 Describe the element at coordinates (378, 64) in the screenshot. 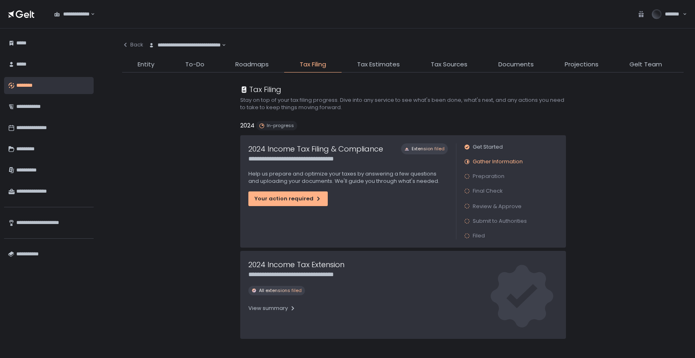

I see `span: Tax Estimates` at that location.